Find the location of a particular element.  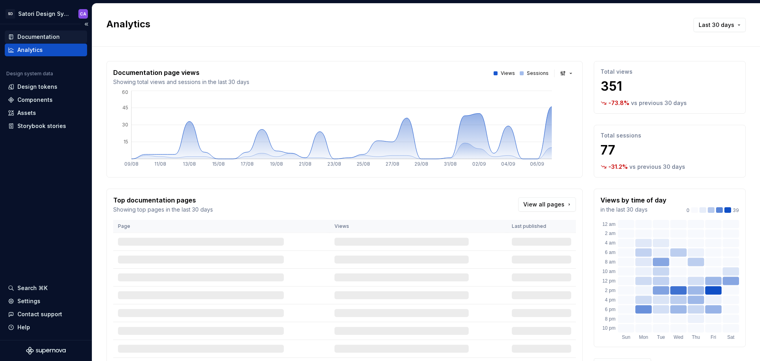

tspan: 27/08 is located at coordinates (392, 163).